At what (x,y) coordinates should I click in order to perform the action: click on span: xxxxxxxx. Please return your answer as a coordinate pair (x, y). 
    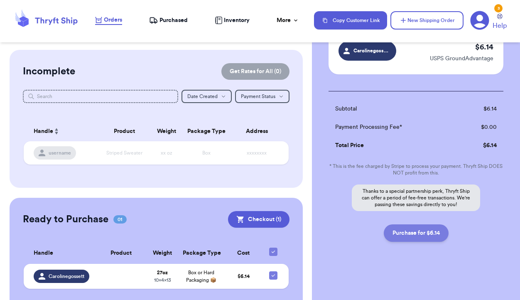
    Looking at the image, I should click on (257, 153).